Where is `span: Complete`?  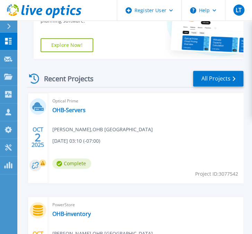
span: Complete is located at coordinates (72, 163).